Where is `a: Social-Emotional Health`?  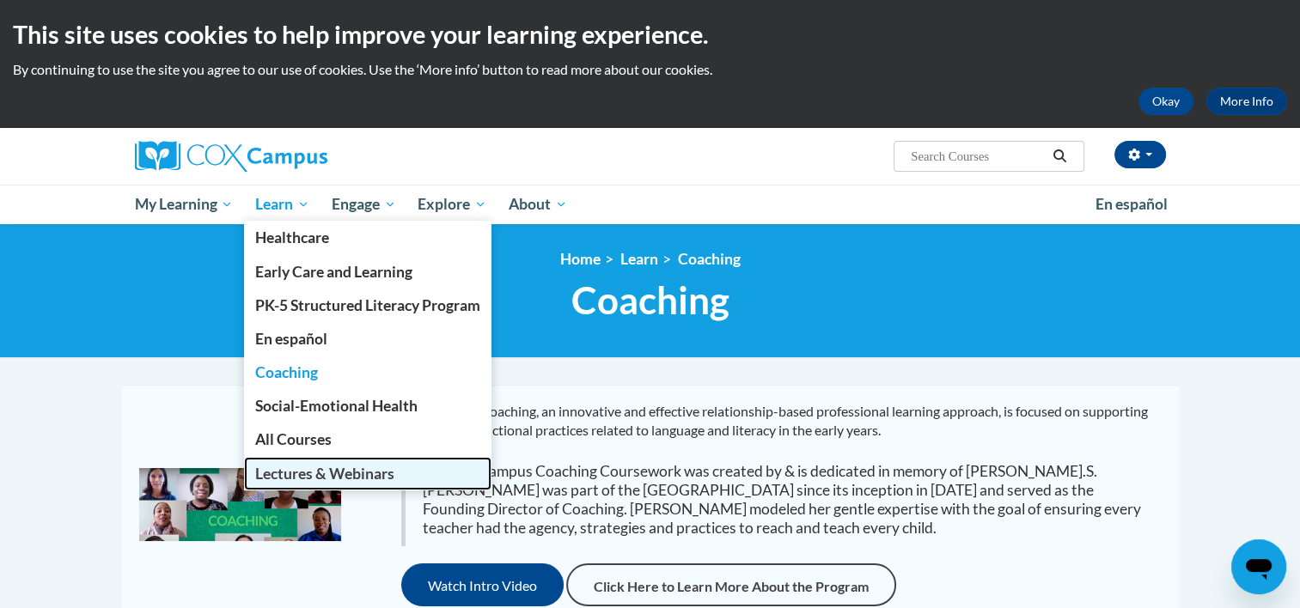 a: Social-Emotional Health is located at coordinates (368, 405).